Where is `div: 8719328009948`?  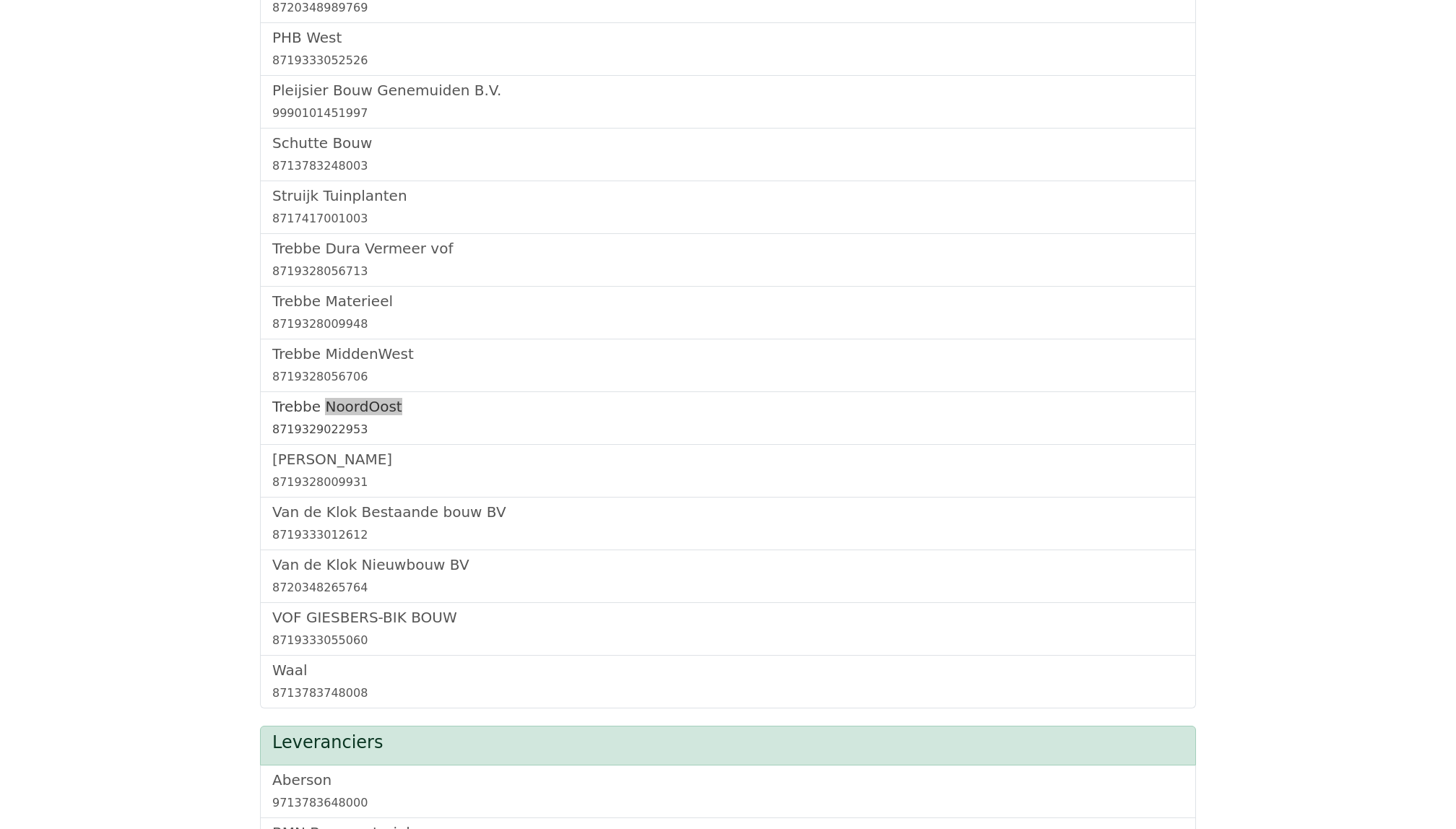 div: 8719328009948 is located at coordinates (728, 324).